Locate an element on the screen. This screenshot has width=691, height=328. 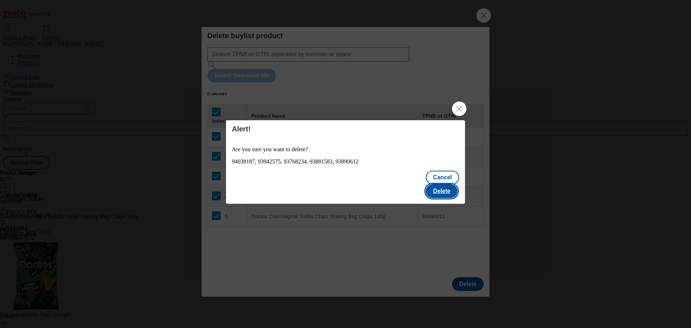
h4: Alert! is located at coordinates (345, 129).